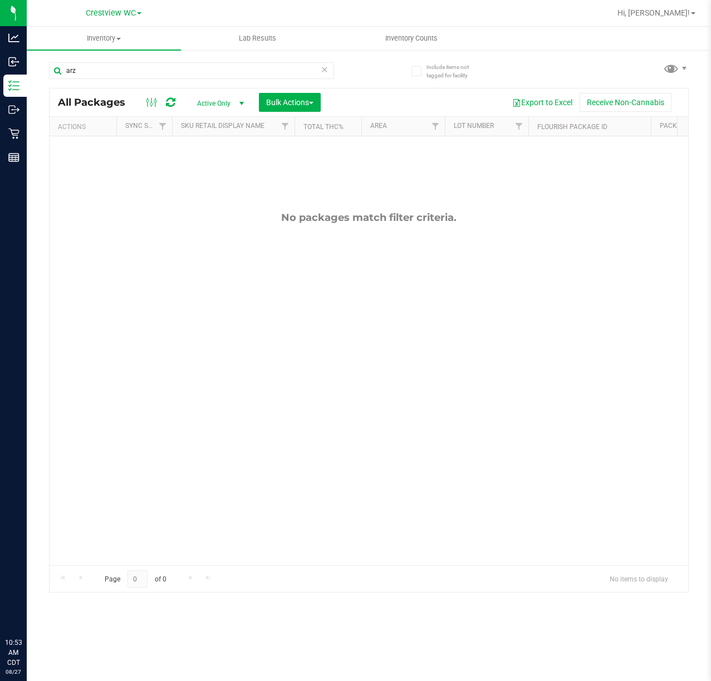  What do you see at coordinates (454, 71) in the screenshot?
I see `span: Include items not tagged for facility` at bounding box center [454, 71].